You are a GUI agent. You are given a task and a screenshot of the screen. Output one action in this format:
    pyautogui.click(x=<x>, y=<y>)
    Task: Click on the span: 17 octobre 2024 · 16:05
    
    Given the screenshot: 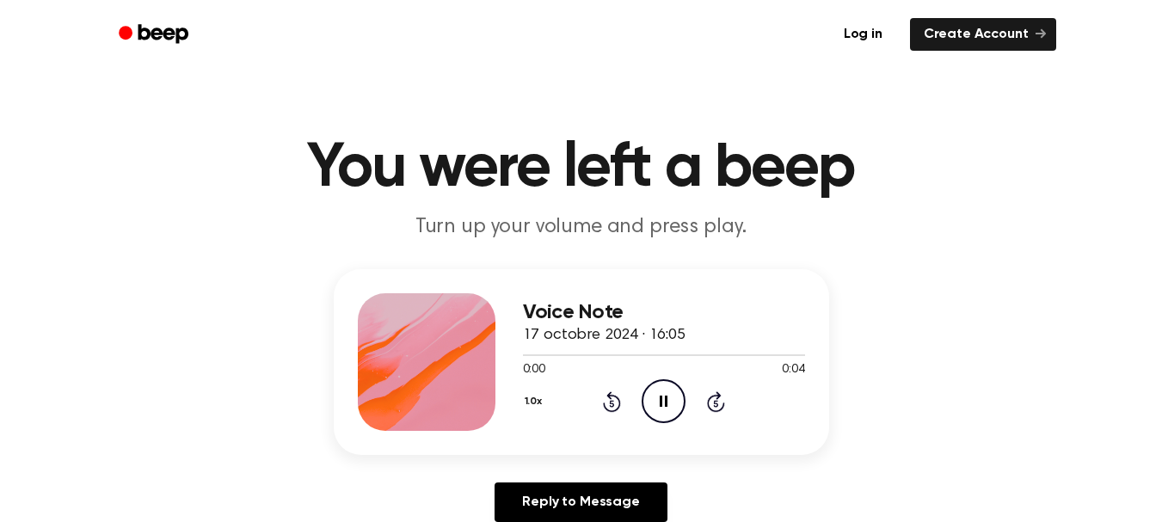 What is the action you would take?
    pyautogui.click(x=604, y=335)
    